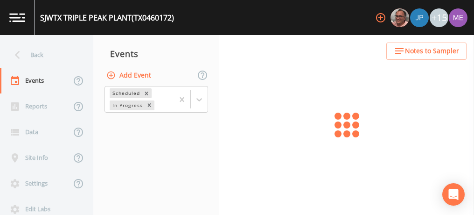  What do you see at coordinates (458, 18) in the screenshot?
I see `img: d4d65db7c401dd99d63b7ad86343d265` at bounding box center [458, 18].